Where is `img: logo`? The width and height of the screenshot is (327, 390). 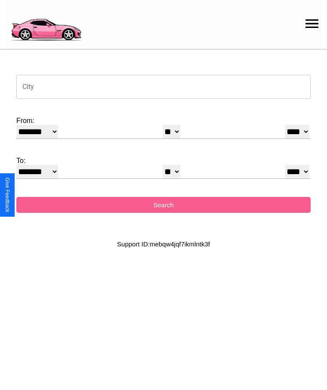
img: logo is located at coordinates (46, 24).